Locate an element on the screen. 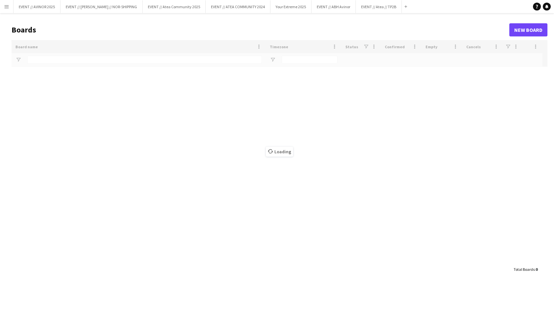 The width and height of the screenshot is (554, 322). a: New Board is located at coordinates (528, 30).